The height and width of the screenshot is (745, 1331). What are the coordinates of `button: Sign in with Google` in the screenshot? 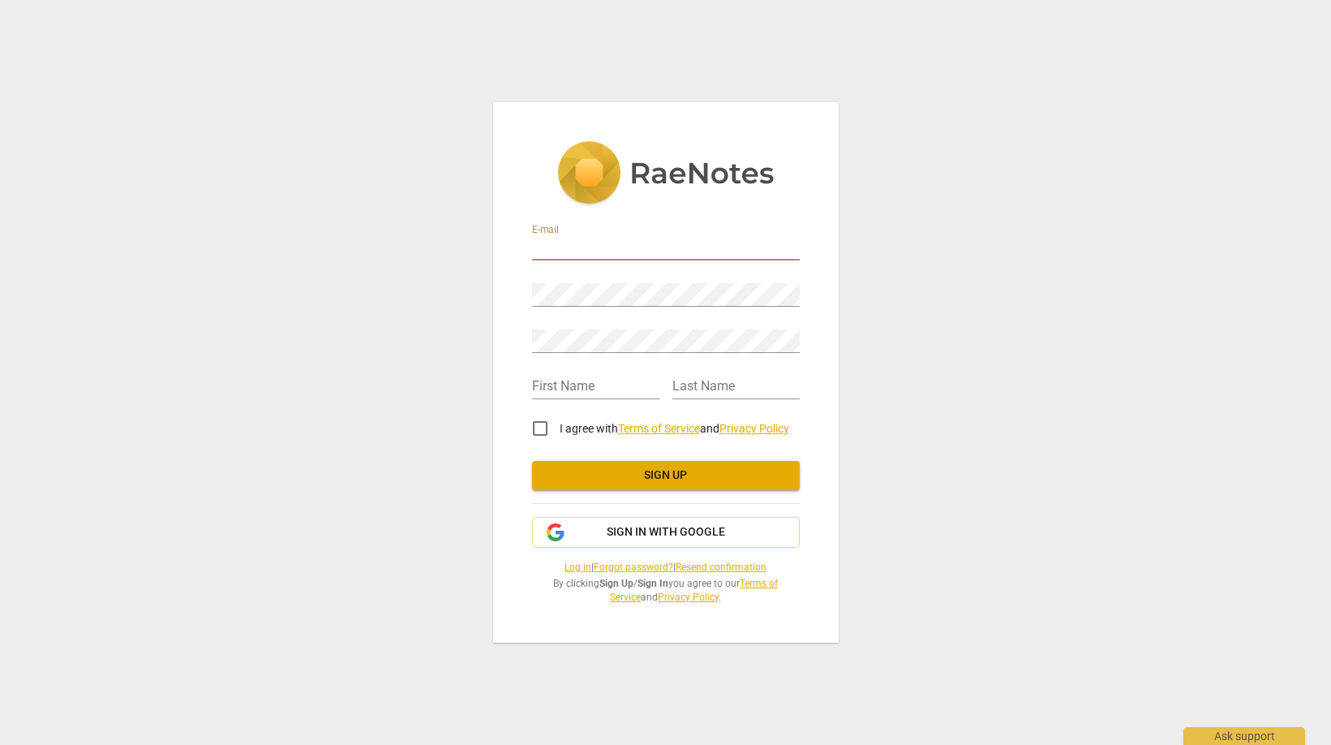 It's located at (666, 532).